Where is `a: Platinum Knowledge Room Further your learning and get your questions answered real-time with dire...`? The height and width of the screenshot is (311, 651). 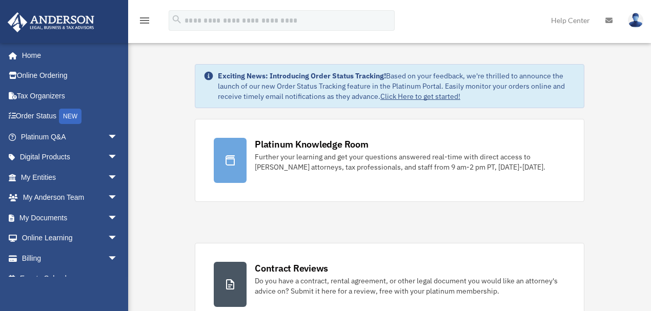 a: Platinum Knowledge Room Further your learning and get your questions answered real-time with dire... is located at coordinates (390, 161).